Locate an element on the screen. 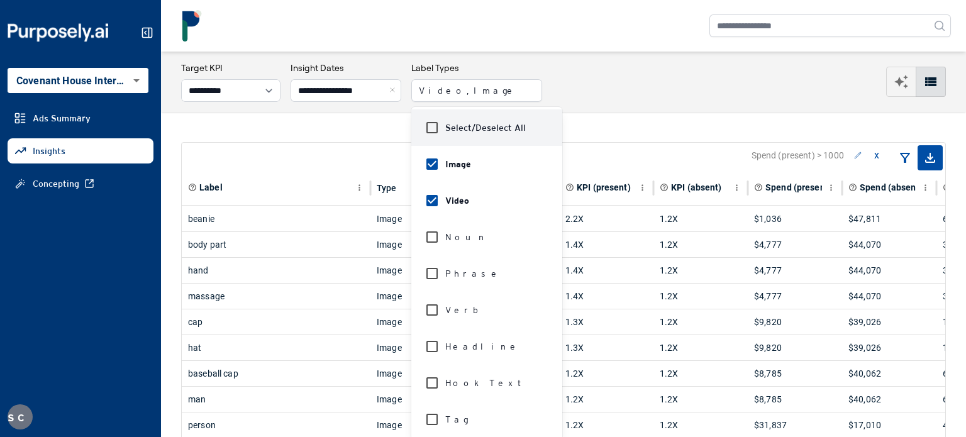 Image resolution: width=966 pixels, height=437 pixels. button: Spend (absent) column menu is located at coordinates (925, 187).